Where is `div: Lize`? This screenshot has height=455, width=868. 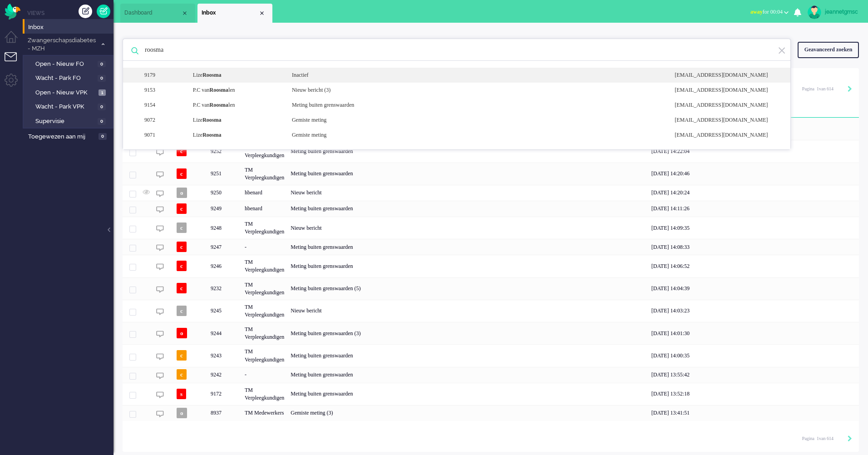 div: Lize is located at coordinates (235, 135).